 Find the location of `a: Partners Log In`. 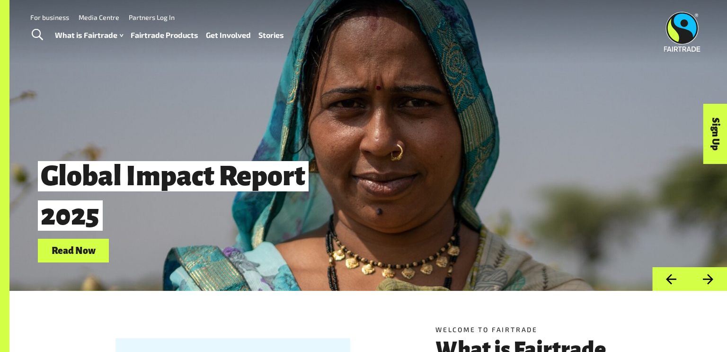

a: Partners Log In is located at coordinates (152, 17).